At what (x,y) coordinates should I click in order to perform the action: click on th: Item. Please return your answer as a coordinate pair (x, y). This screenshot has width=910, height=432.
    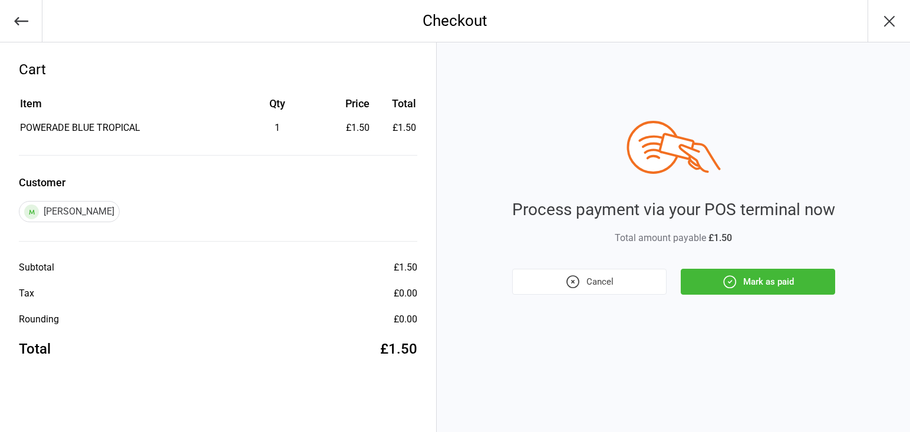
    Looking at the image, I should click on (125, 107).